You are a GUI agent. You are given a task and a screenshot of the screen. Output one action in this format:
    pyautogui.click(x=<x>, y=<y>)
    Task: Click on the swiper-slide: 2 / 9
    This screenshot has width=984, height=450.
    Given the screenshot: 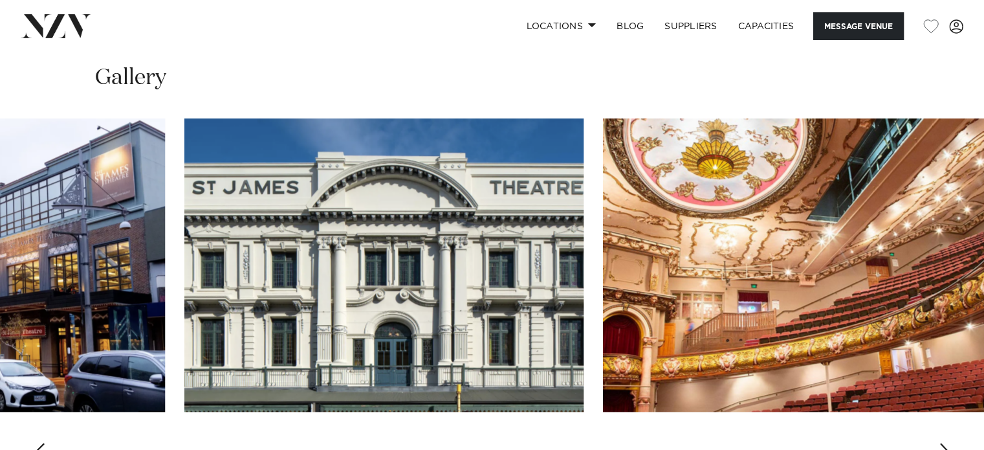 What is the action you would take?
    pyautogui.click(x=384, y=265)
    